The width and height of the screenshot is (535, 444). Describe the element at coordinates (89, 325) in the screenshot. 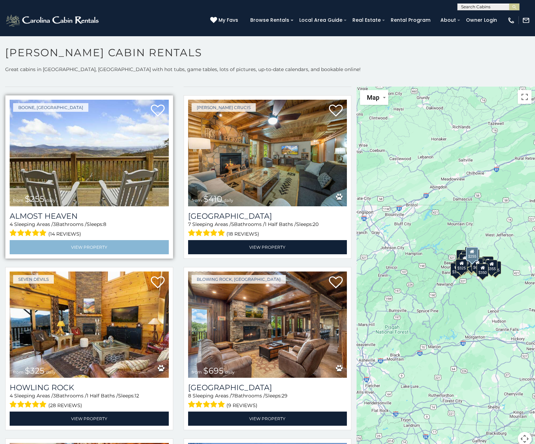

I see `img: Howling Rock` at that location.